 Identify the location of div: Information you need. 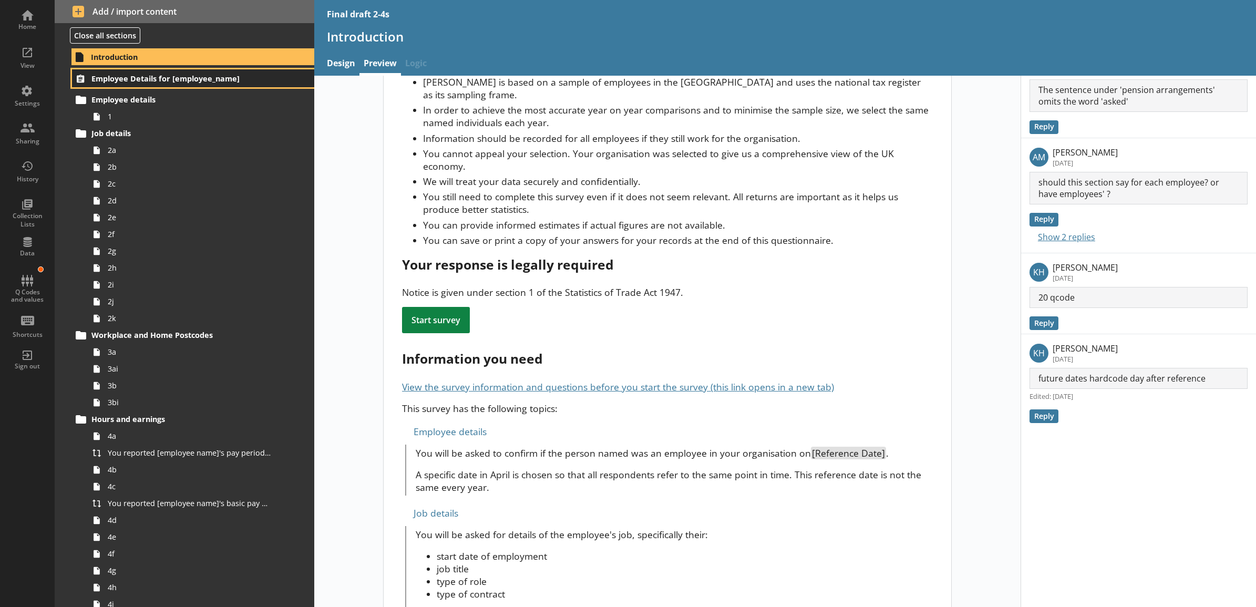
(667, 358).